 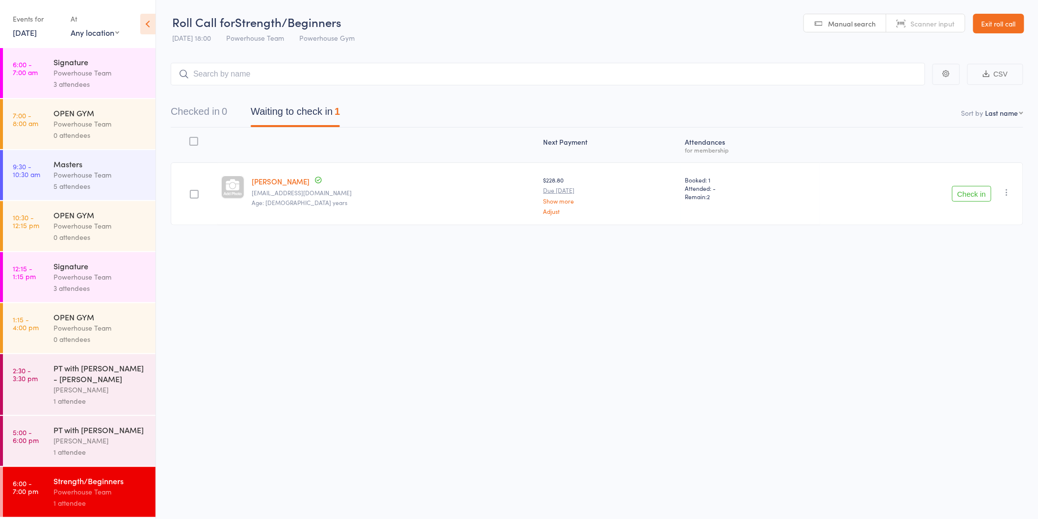 I want to click on span: 2, so click(x=708, y=196).